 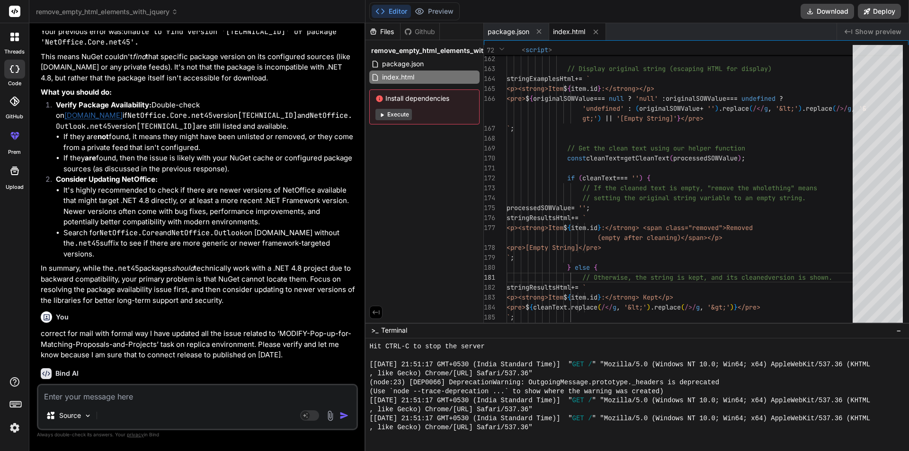 I want to click on span: <pre>, so click(x=516, y=99).